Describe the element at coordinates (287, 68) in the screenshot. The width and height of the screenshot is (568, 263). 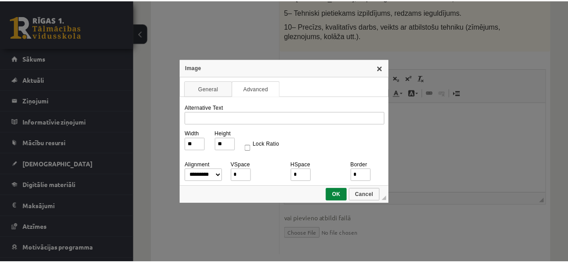
I see `div: Image` at that location.